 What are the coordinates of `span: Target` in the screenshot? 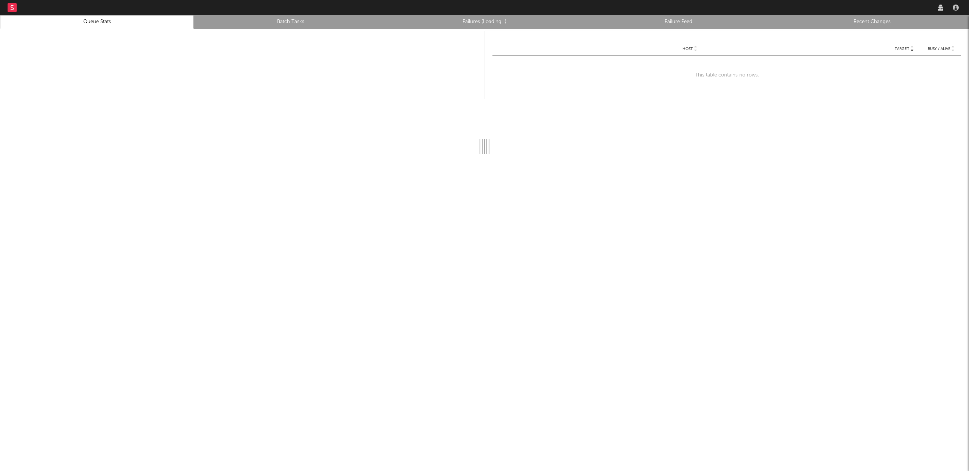 It's located at (902, 49).